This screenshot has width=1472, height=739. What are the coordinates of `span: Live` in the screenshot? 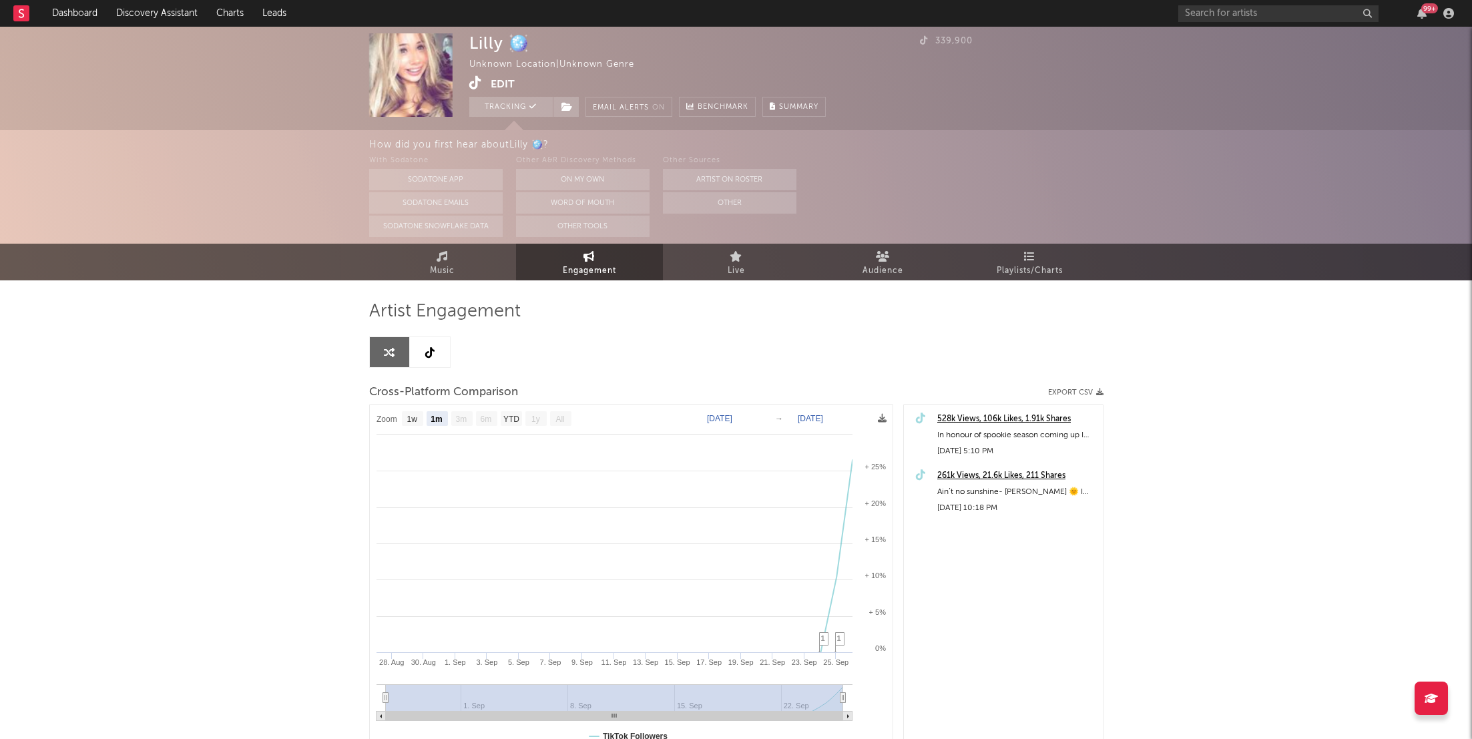 It's located at (736, 271).